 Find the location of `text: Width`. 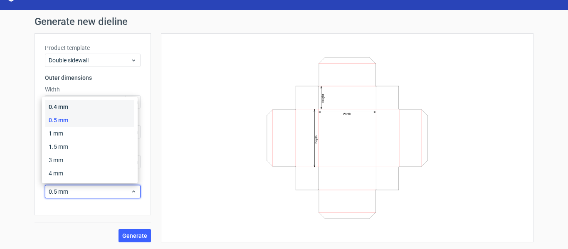

text: Width is located at coordinates (347, 114).